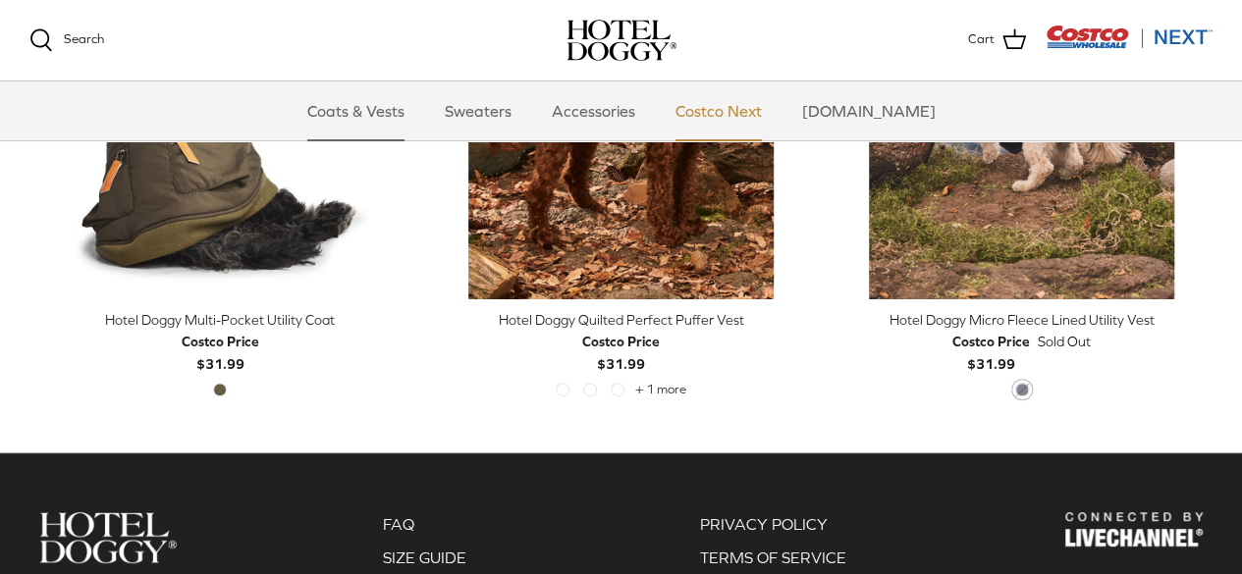  What do you see at coordinates (1065, 342) in the screenshot?
I see `span: Sold Out` at bounding box center [1065, 342].